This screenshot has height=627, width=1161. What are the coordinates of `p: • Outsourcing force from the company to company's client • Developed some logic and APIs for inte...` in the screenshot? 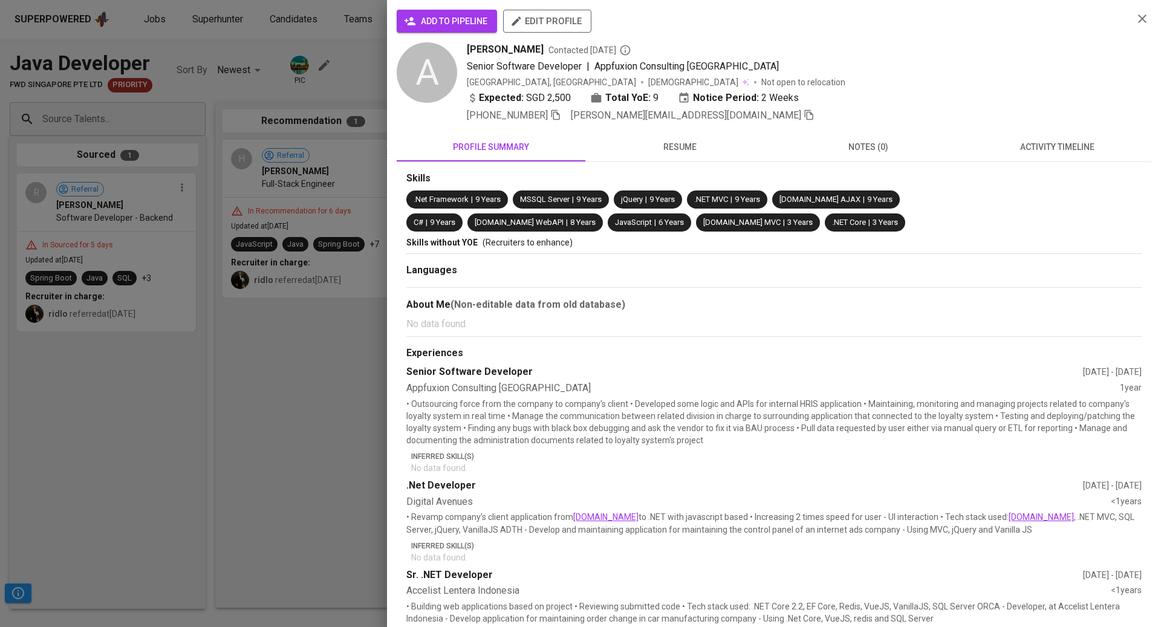 It's located at (774, 422).